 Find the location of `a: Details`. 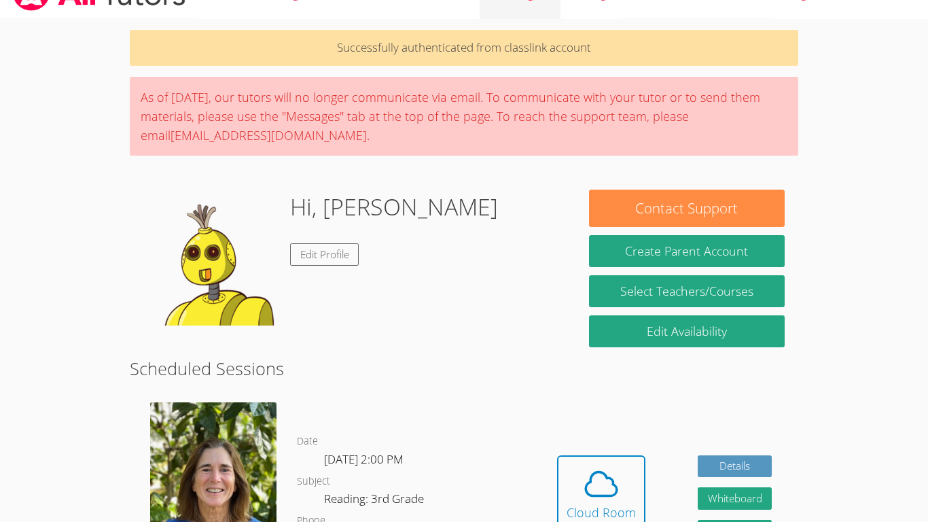

a: Details is located at coordinates (735, 466).